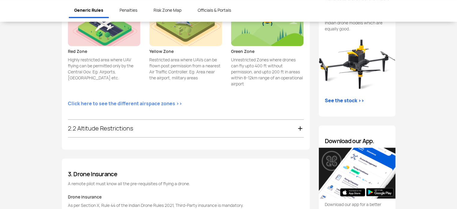  What do you see at coordinates (125, 104) in the screenshot?
I see `a: Click here to see the different airspace zones >>` at bounding box center [125, 104].